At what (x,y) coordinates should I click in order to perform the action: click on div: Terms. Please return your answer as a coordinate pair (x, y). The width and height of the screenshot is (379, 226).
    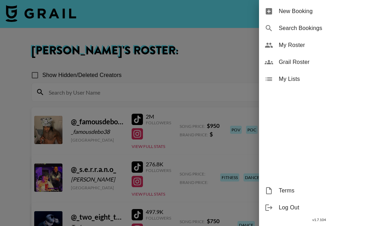
    Looking at the image, I should click on (319, 191).